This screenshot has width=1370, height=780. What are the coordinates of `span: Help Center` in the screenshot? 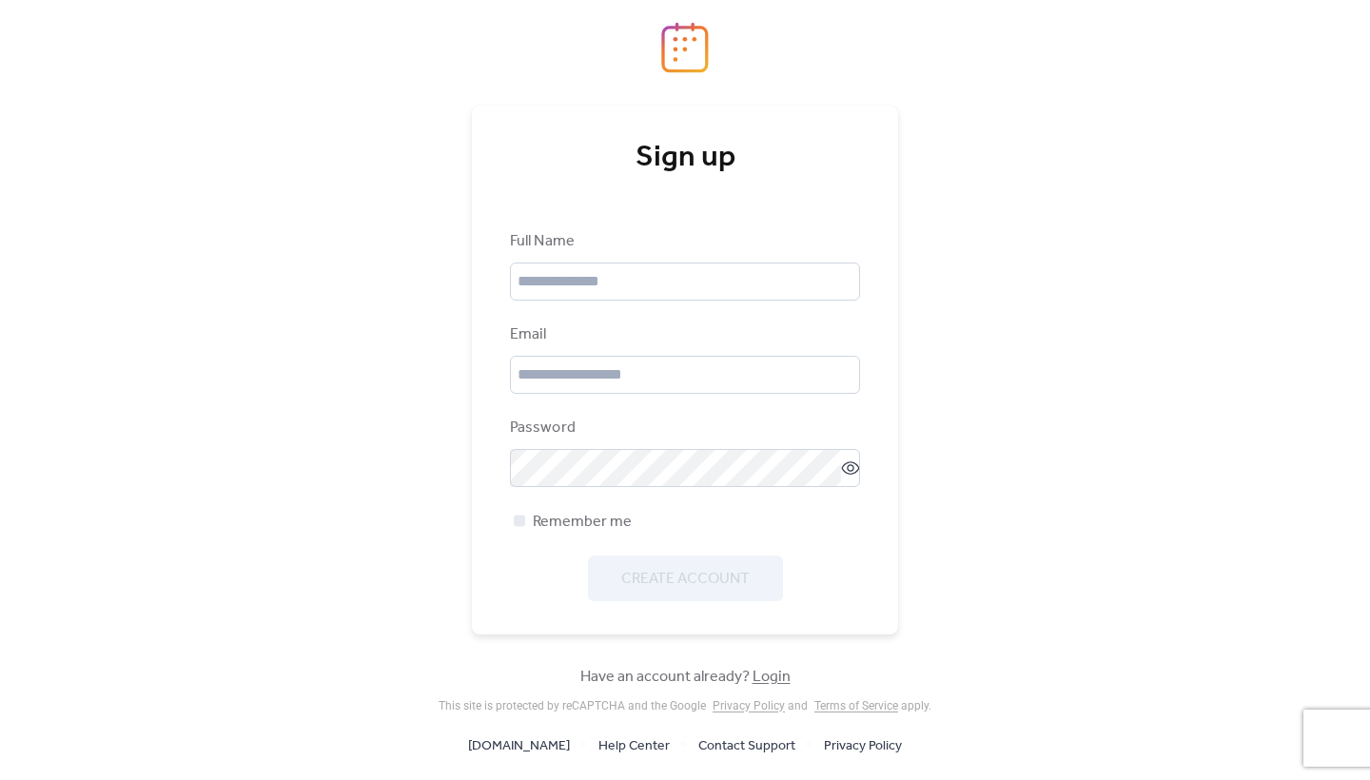 It's located at (633, 747).